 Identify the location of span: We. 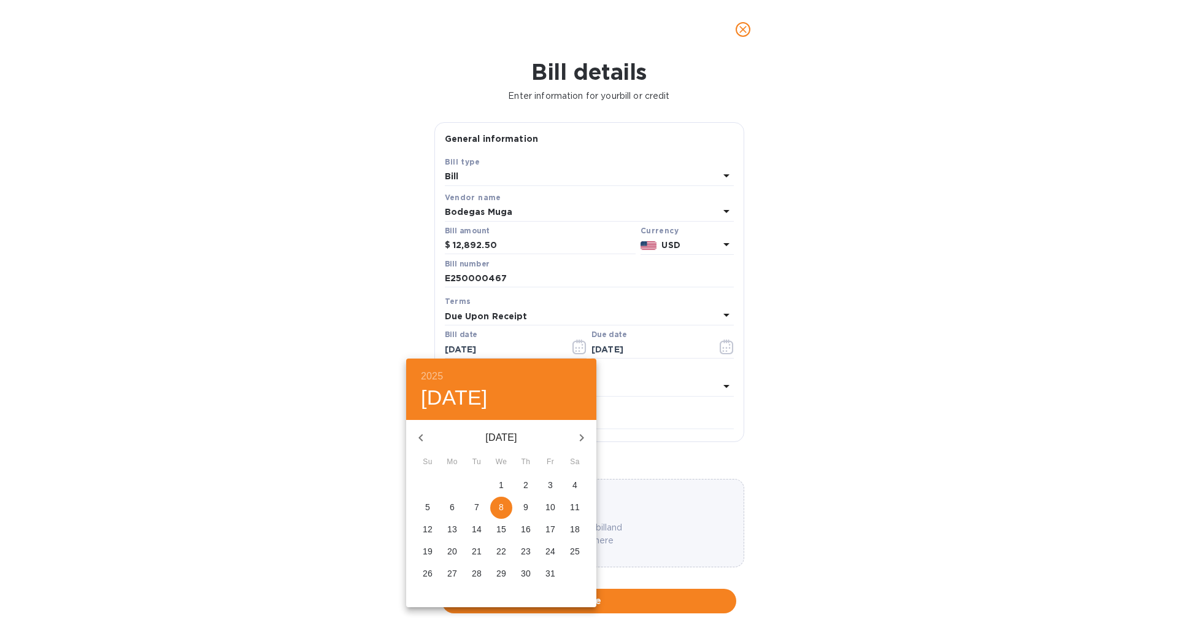
(501, 462).